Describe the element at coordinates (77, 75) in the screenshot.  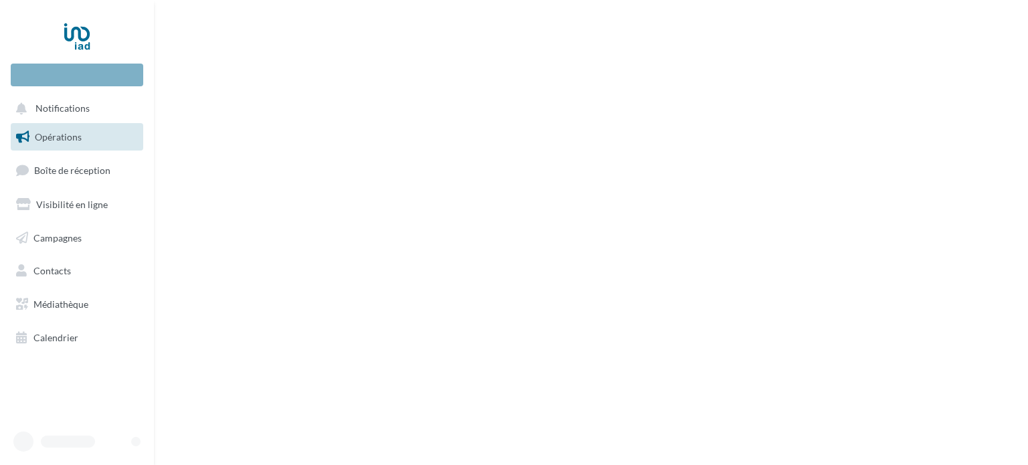
I see `div: Nouvelle campagne` at that location.